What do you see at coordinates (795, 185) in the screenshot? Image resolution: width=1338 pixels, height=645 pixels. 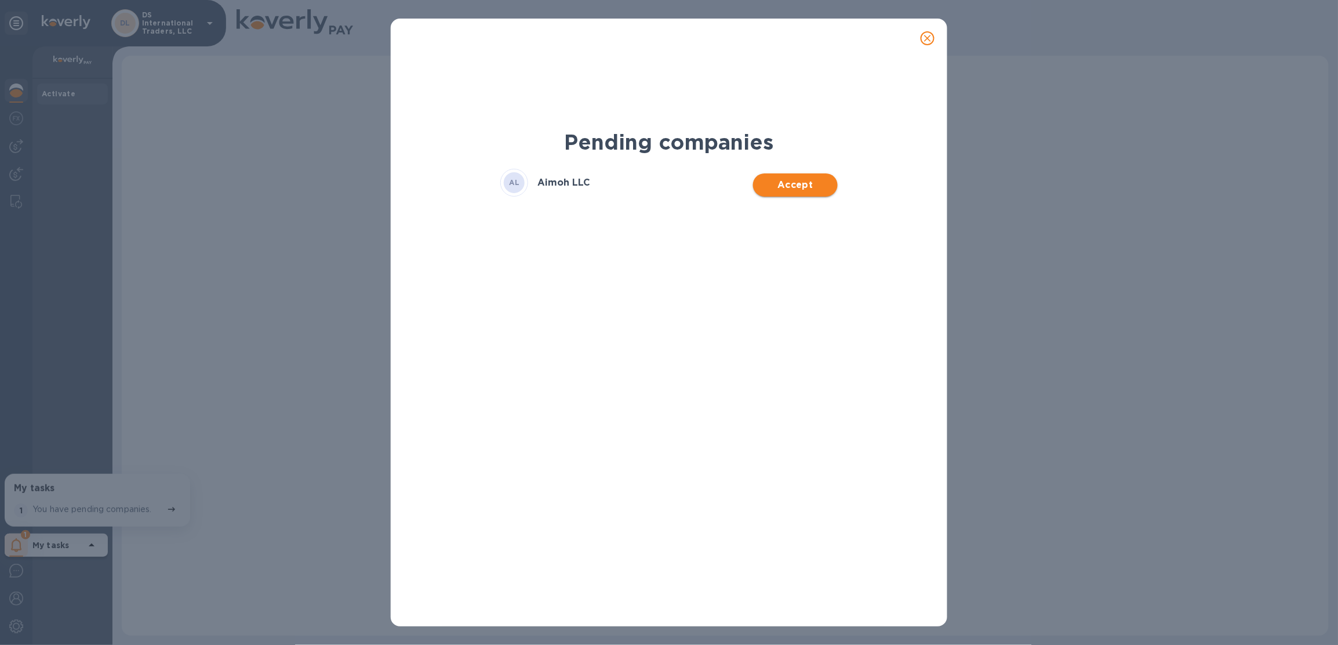 I see `button: Accept` at bounding box center [795, 185].